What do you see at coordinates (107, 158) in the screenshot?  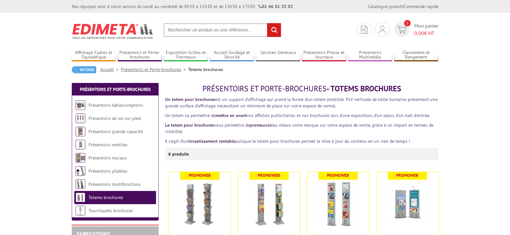 I see `a: Présentoirs muraux` at bounding box center [107, 158].